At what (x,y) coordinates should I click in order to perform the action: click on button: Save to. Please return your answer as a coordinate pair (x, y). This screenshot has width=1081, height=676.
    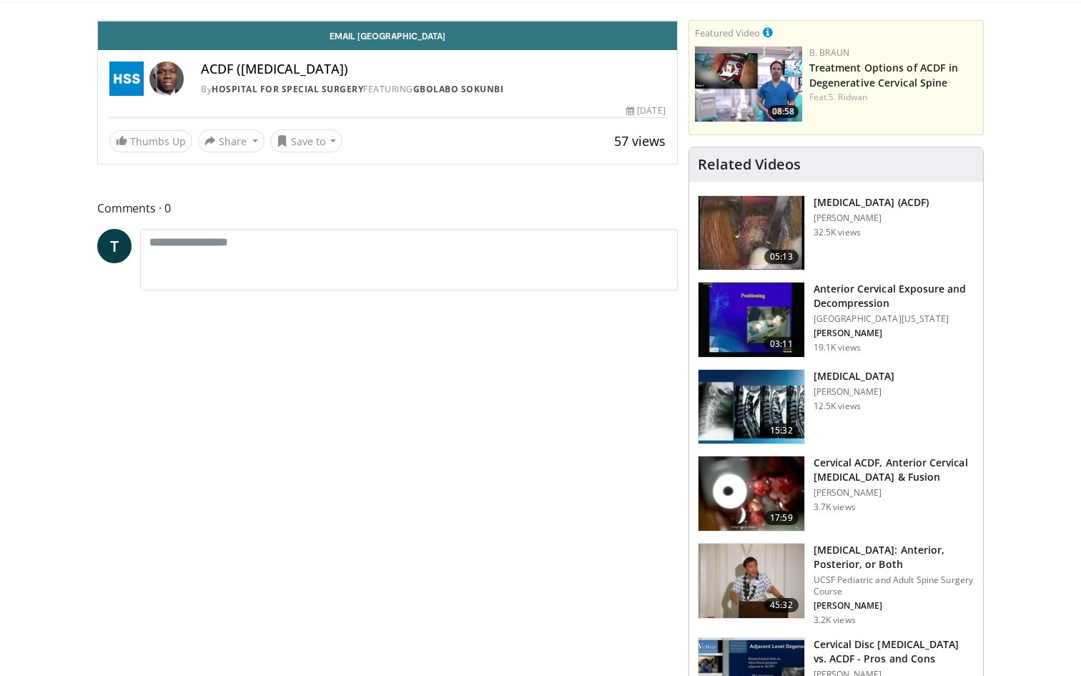
    Looking at the image, I should click on (307, 141).